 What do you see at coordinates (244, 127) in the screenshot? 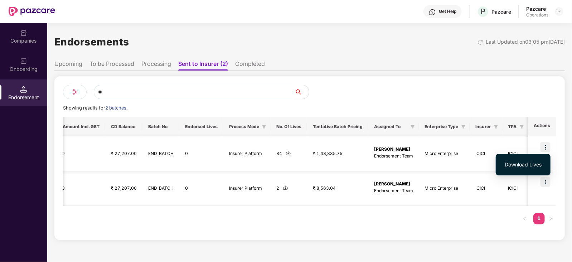
I see `span: Process Mode` at bounding box center [244, 127].